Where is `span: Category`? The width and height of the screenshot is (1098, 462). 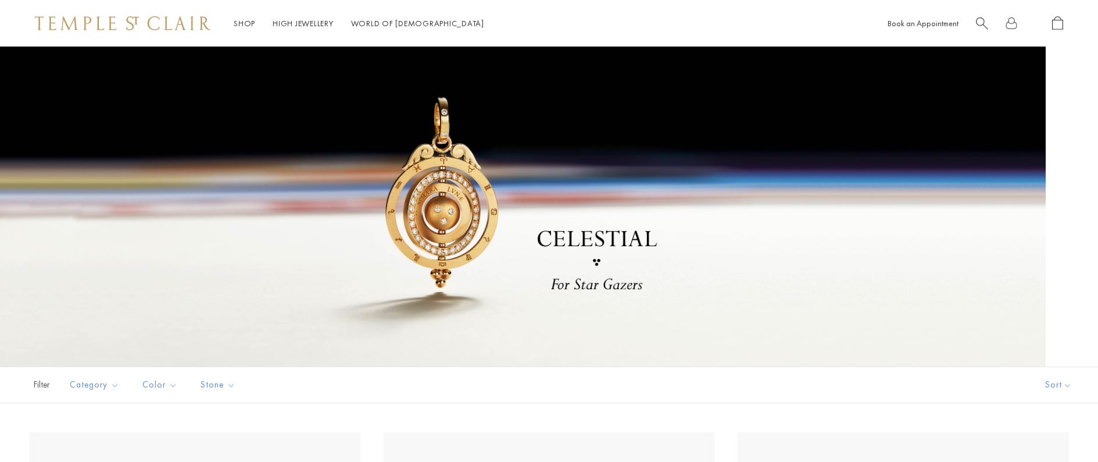 span: Category is located at coordinates (96, 384).